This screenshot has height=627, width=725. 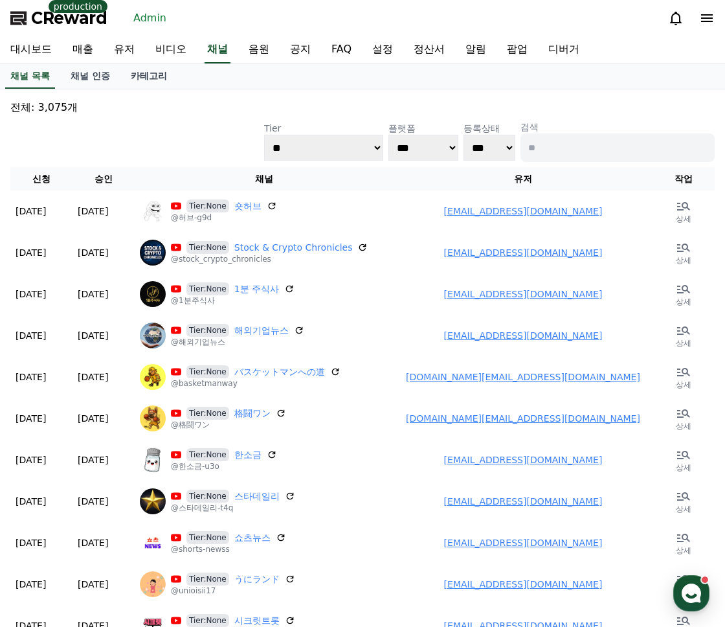 What do you see at coordinates (324, 128) in the screenshot?
I see `p: Tier` at bounding box center [324, 128].